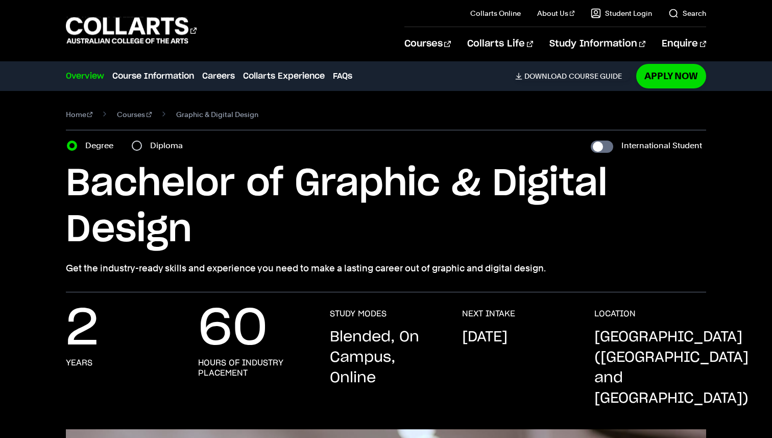  Describe the element at coordinates (500, 44) in the screenshot. I see `a: Collarts Life` at that location.